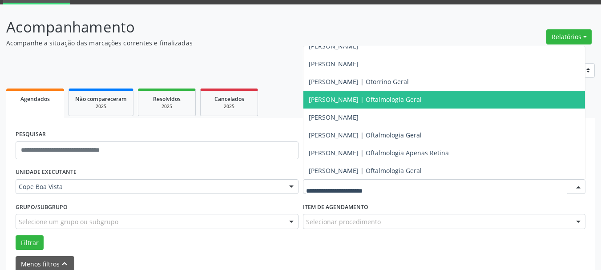  What do you see at coordinates (229, 99) in the screenshot?
I see `span: Cancelados` at bounding box center [229, 99].